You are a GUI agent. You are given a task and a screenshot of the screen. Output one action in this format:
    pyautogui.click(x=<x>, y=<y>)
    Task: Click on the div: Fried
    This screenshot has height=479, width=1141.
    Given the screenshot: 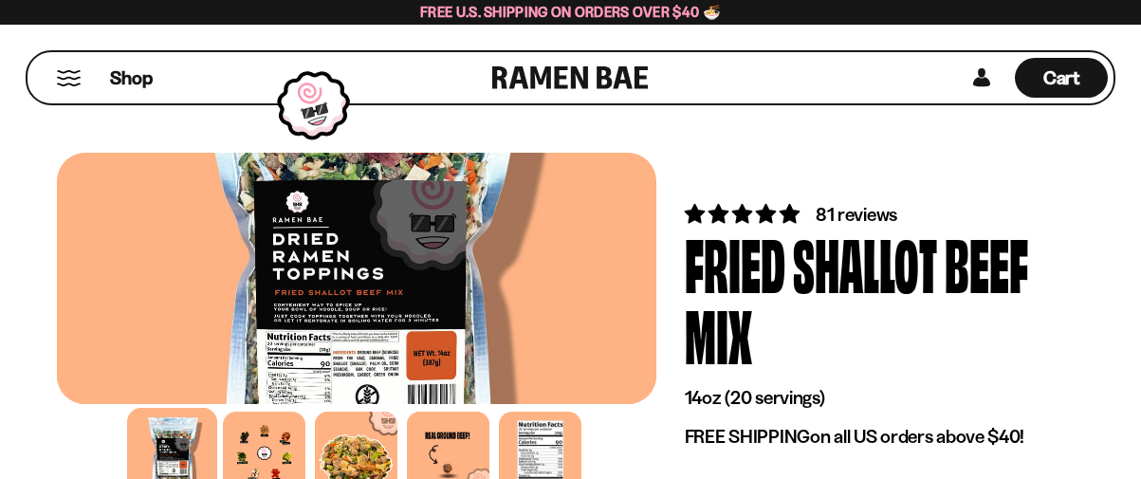 What is the action you would take?
    pyautogui.click(x=735, y=263)
    